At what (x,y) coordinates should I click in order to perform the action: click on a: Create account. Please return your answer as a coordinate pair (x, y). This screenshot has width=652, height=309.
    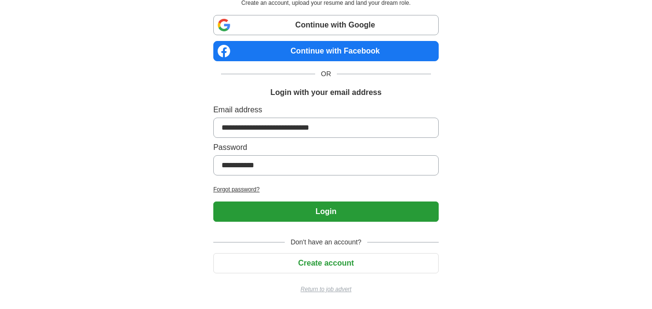
    Looking at the image, I should click on (326, 263).